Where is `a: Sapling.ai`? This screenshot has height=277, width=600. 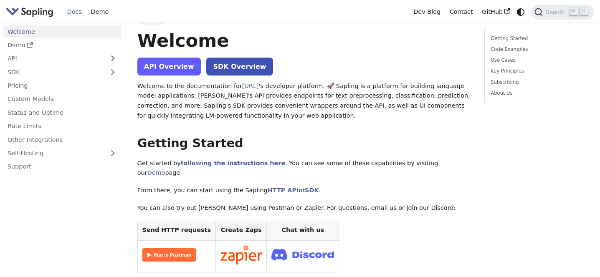 a: Sapling.ai is located at coordinates (31, 12).